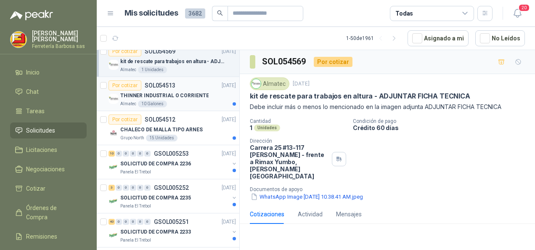 This screenshot has height=250, width=535. I want to click on span: Negociaciones, so click(45, 169).